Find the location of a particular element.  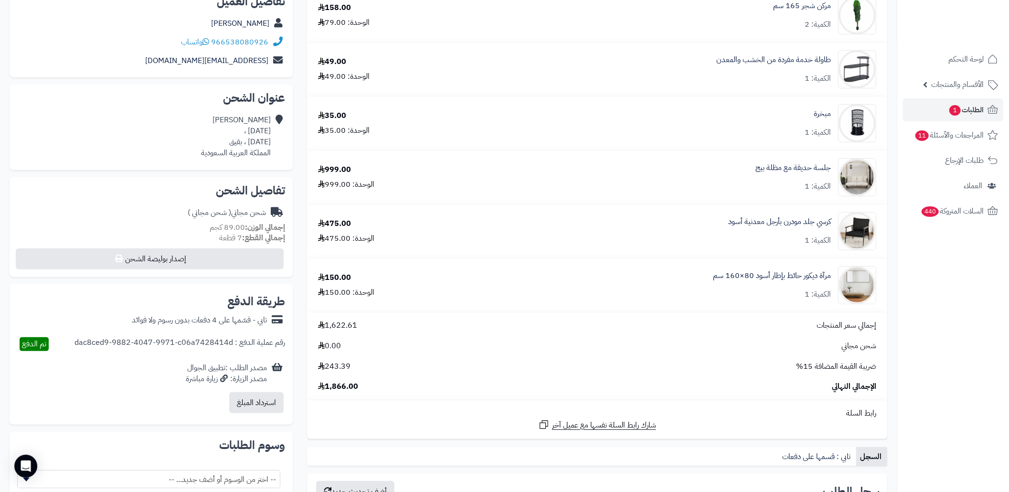

div: رقم عملية الدفع : dac8ced9-9882-4047-9971-c06a7428414d is located at coordinates (180, 344).